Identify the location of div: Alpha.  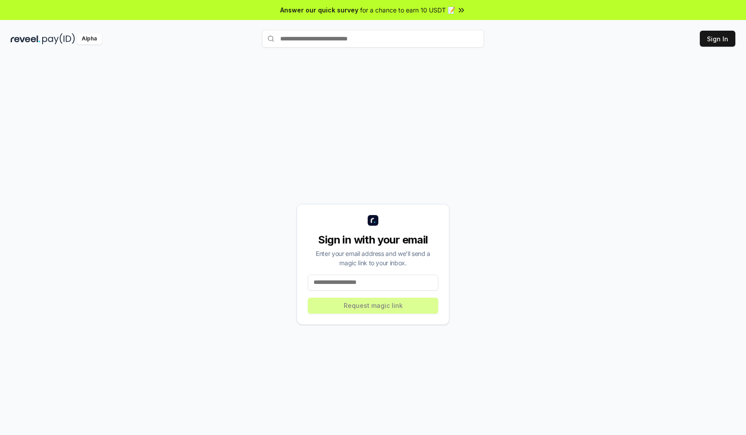
(89, 39).